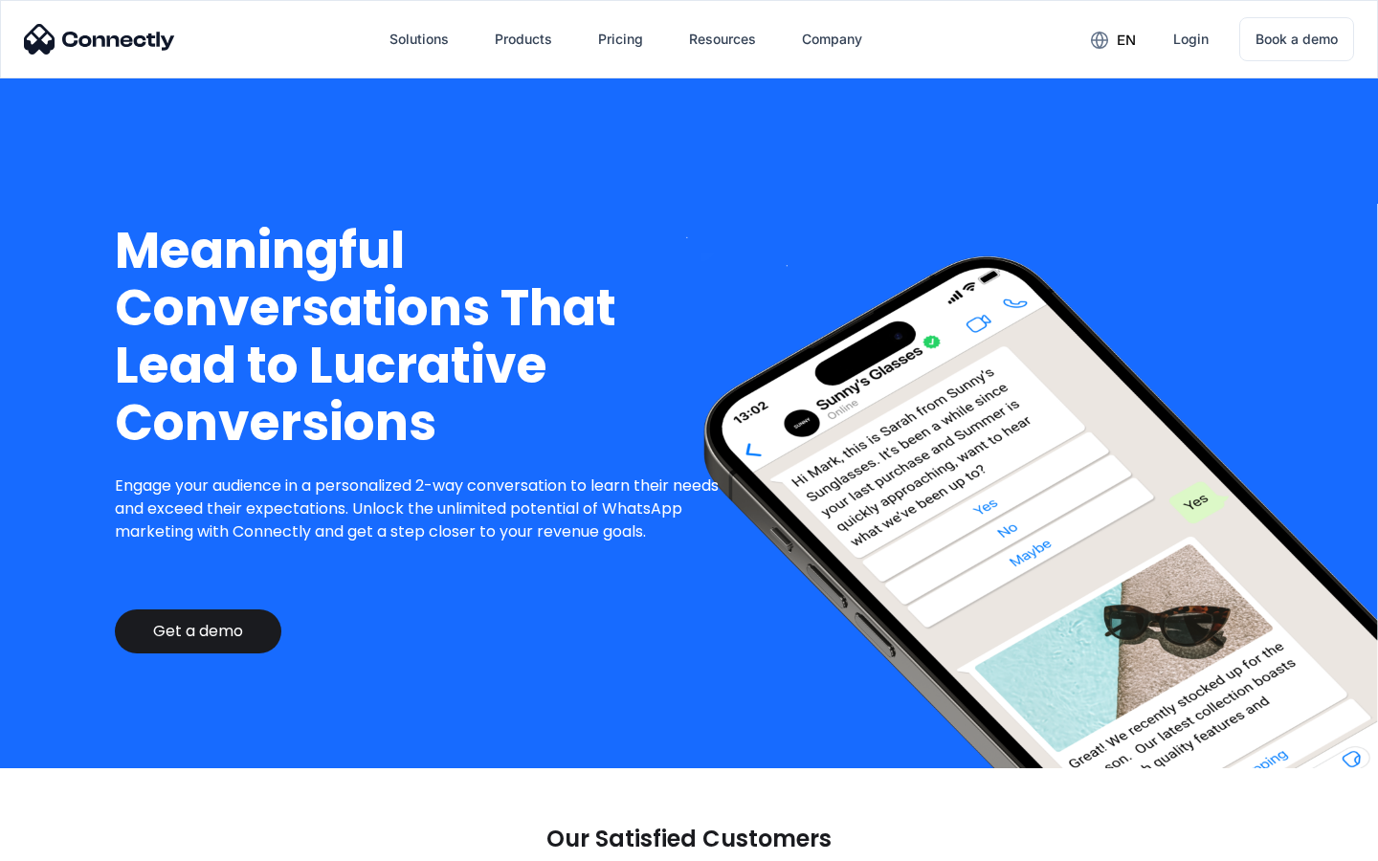  Describe the element at coordinates (1297, 39) in the screenshot. I see `a: Book a demo` at that location.